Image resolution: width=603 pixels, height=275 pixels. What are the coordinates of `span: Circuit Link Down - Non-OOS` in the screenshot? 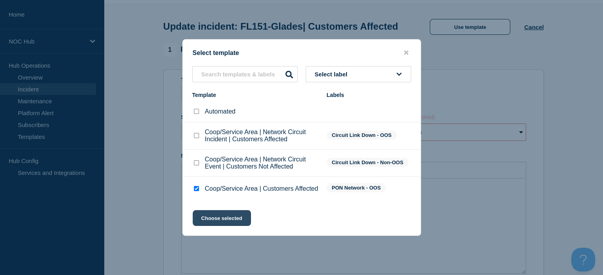 It's located at (367, 163).